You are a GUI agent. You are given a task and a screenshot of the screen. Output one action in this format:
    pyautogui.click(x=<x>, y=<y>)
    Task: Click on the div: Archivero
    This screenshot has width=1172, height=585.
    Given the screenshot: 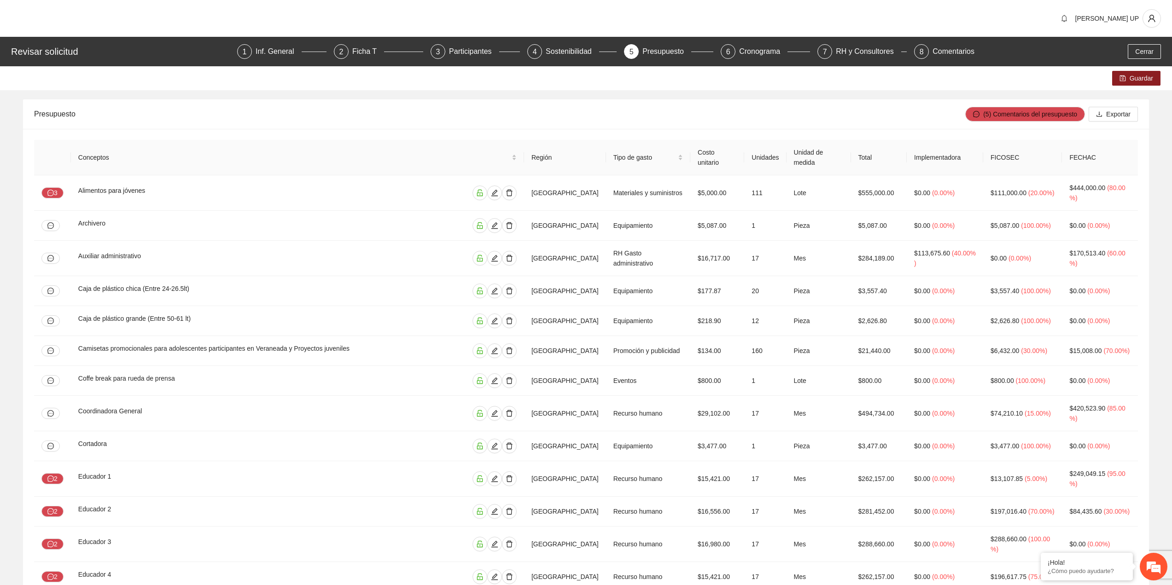 What is the action you would take?
    pyautogui.click(x=184, y=226)
    